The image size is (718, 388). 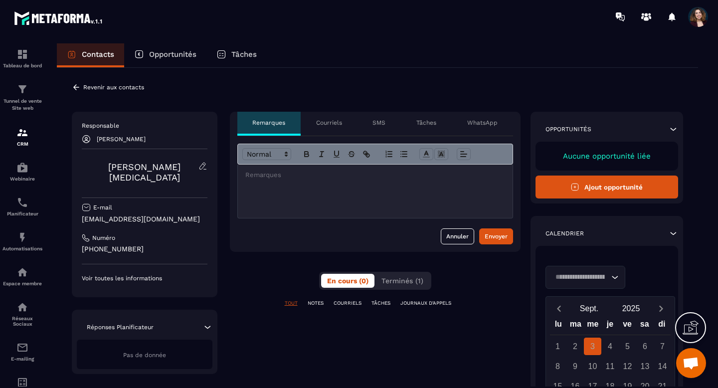 I want to click on p: Remarques, so click(x=269, y=123).